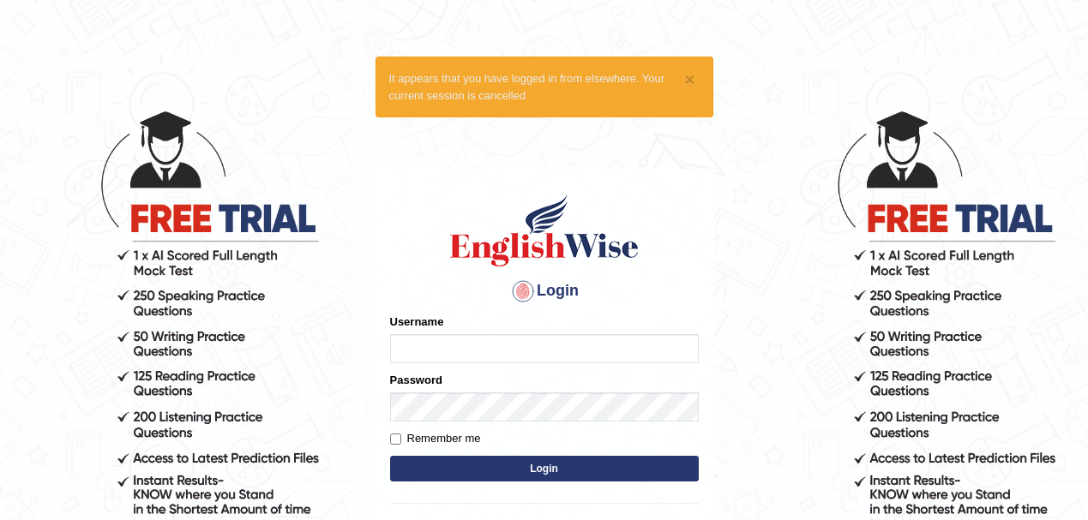  What do you see at coordinates (416, 380) in the screenshot?
I see `label: Password` at bounding box center [416, 380].